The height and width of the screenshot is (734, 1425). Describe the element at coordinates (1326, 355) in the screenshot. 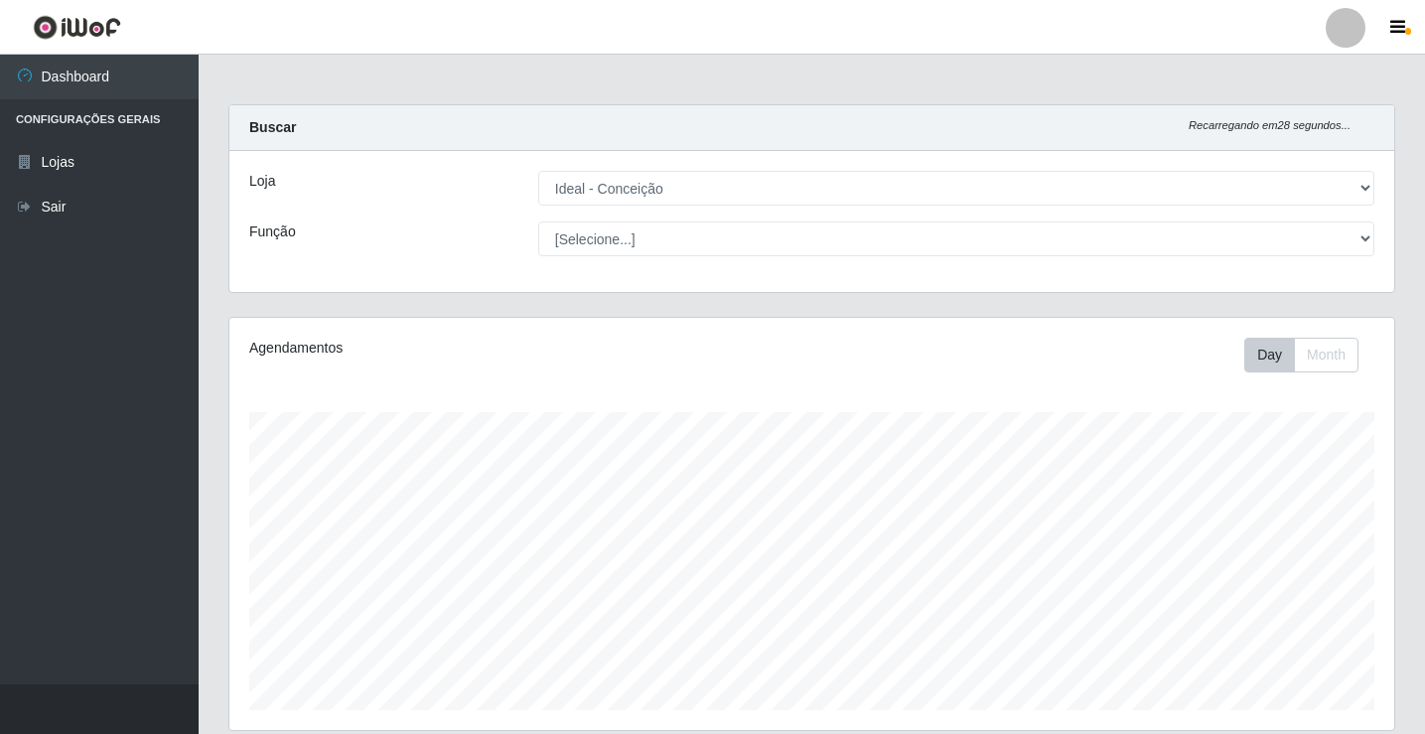

I see `button: Month` at that location.